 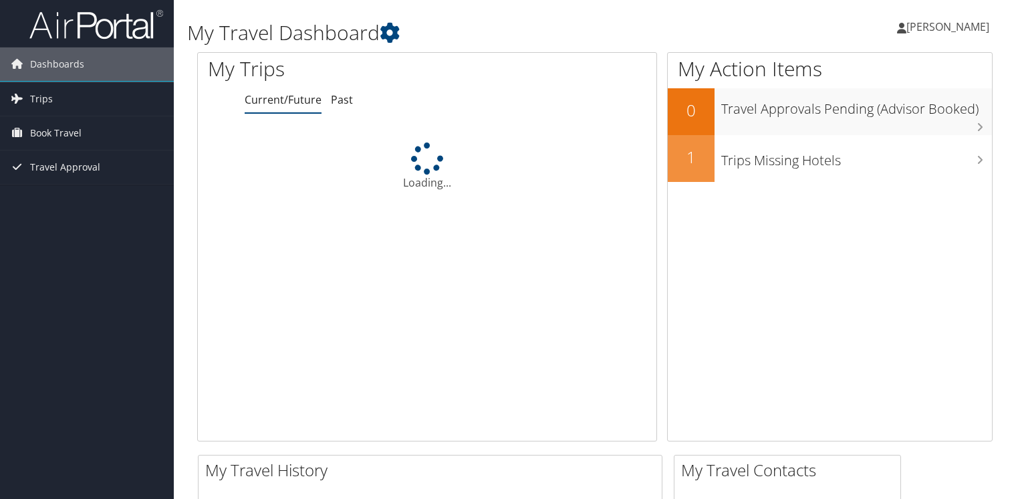 What do you see at coordinates (856, 106) in the screenshot?
I see `h3: Travel Approvals Pending (Advisor Booked)` at bounding box center [856, 106].